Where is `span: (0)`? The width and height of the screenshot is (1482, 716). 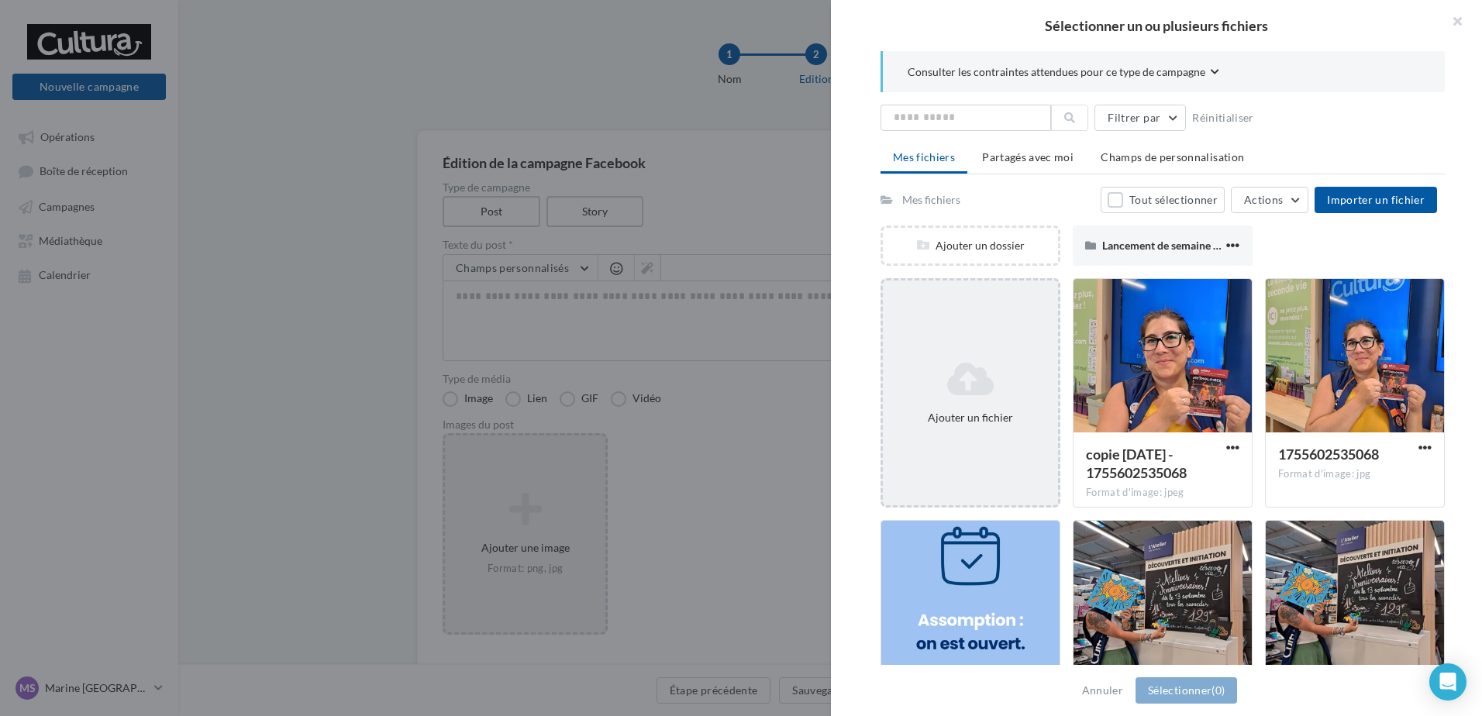
span: (0) is located at coordinates (1218, 690).